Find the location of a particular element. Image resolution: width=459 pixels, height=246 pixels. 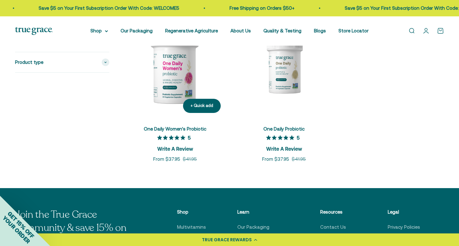

span: Product type is located at coordinates (29, 62).